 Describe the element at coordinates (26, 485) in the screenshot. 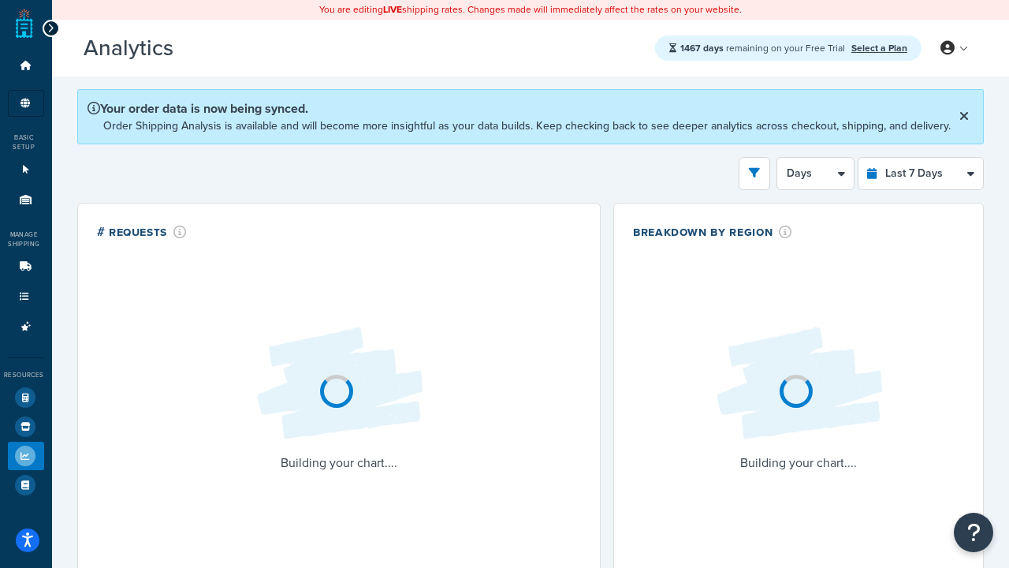

I see `li: Help Docs` at that location.